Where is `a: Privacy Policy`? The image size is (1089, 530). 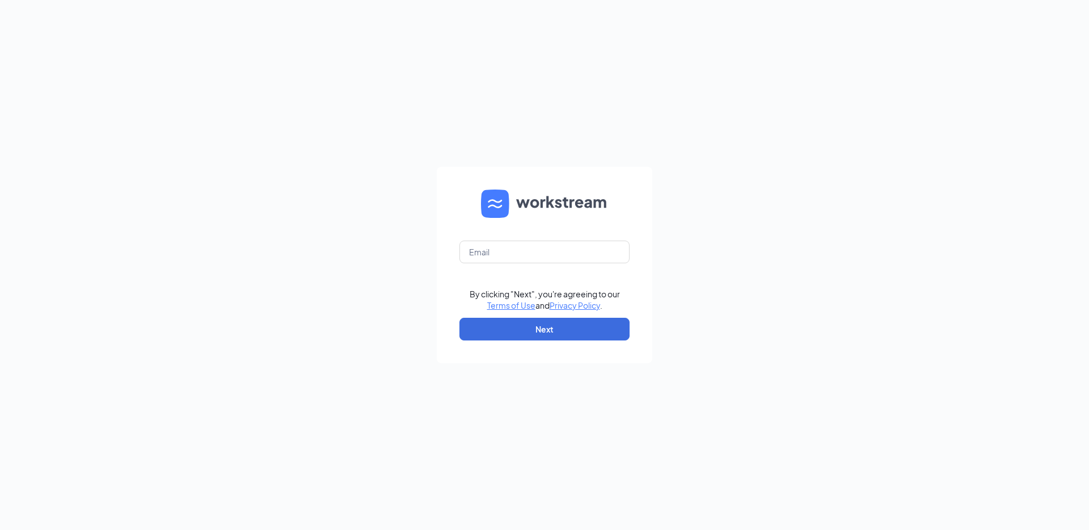 a: Privacy Policy is located at coordinates (575, 305).